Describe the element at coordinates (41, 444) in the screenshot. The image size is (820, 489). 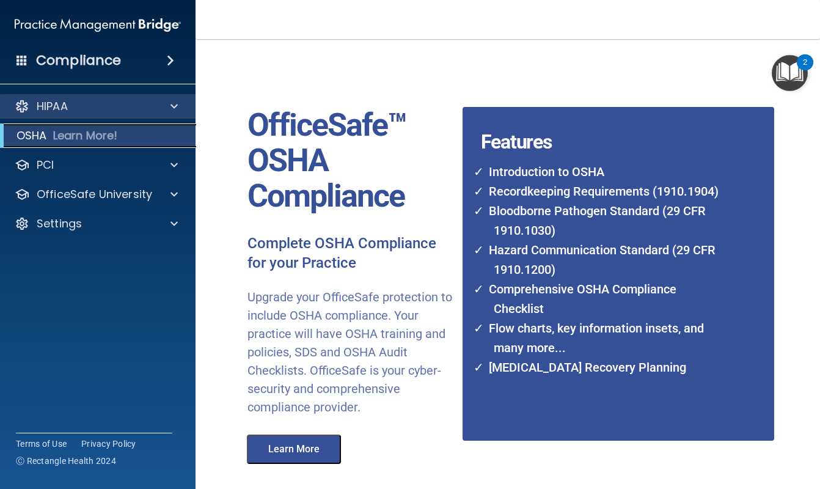
I see `a: Terms of Use` at that location.